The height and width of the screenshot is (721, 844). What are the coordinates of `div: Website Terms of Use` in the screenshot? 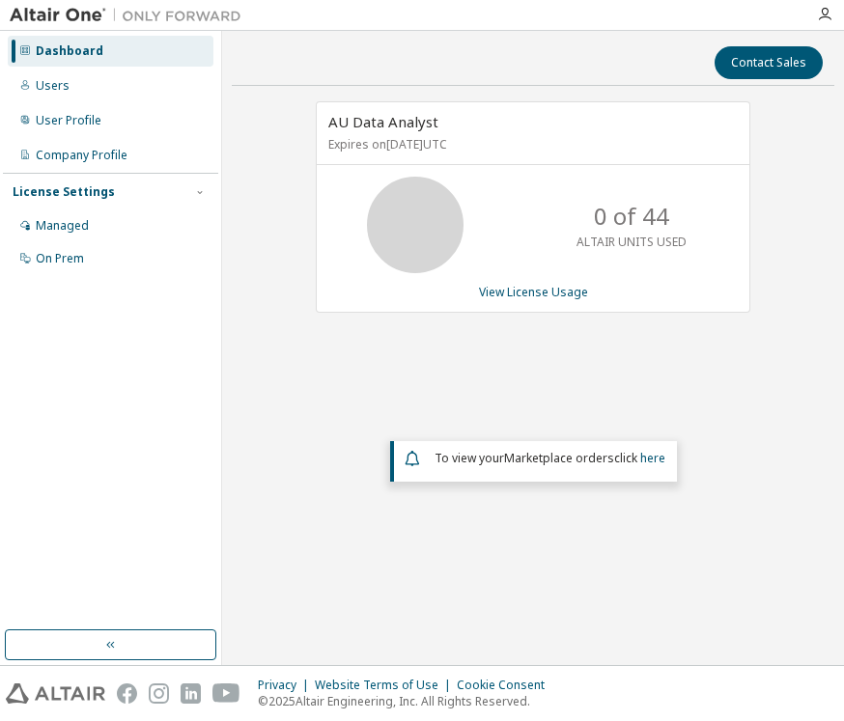 It's located at (385, 685).